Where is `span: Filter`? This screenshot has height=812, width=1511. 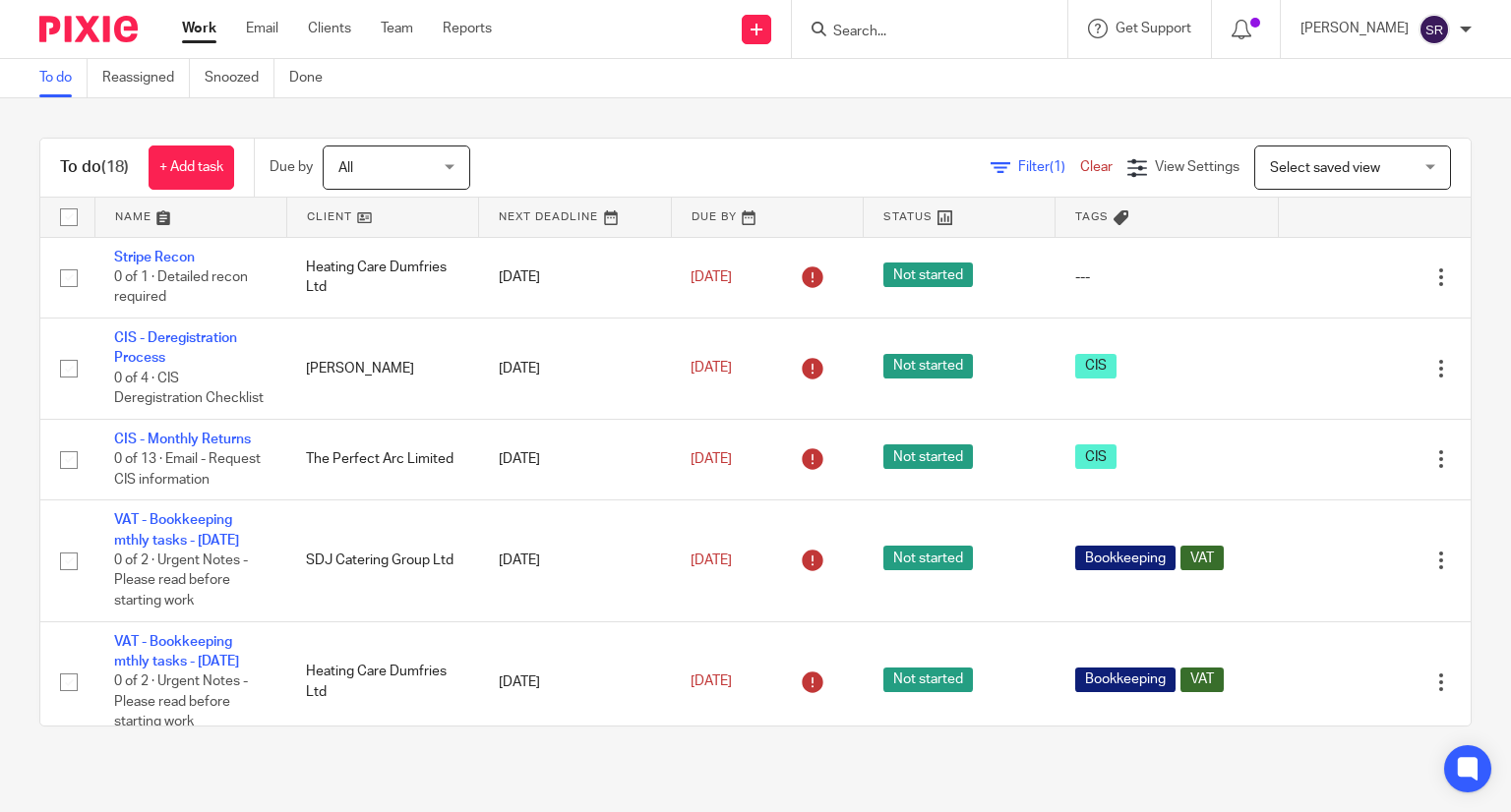
span: Filter is located at coordinates (1049, 168).